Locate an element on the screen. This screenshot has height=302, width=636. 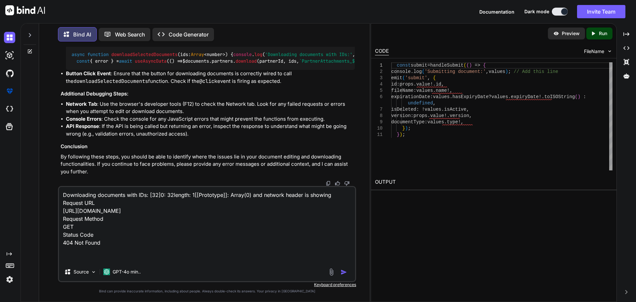
img: darkChat is located at coordinates (10, 37).